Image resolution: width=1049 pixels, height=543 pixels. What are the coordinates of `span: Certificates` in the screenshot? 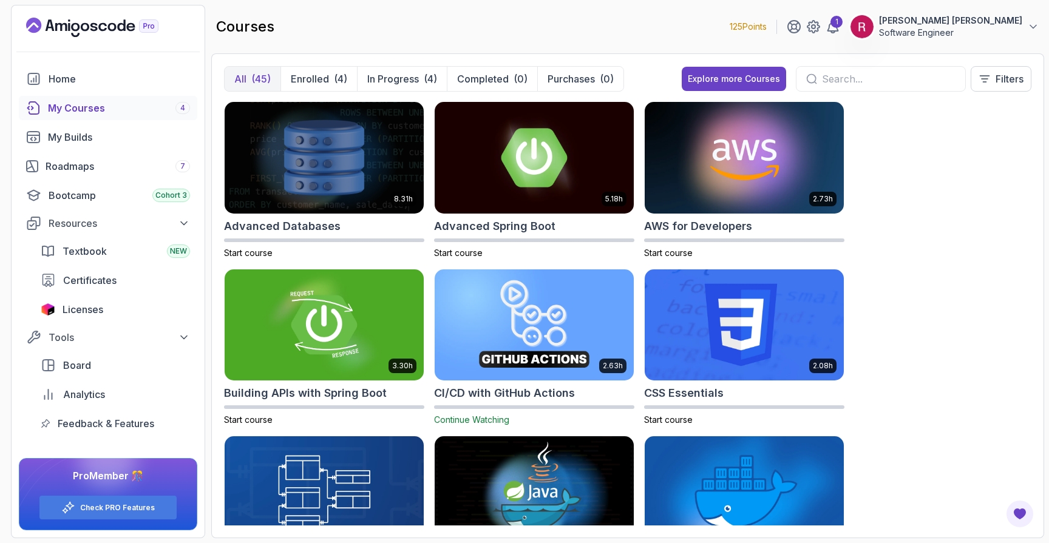 It's located at (90, 281).